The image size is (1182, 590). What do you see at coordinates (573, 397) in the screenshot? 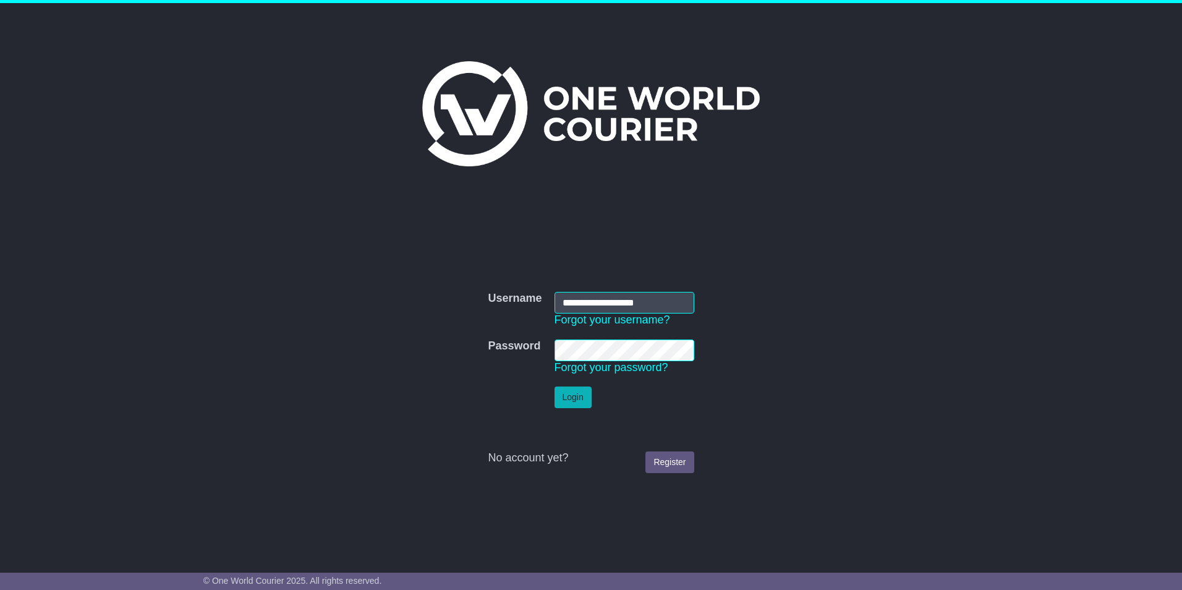
I see `button: Login` at bounding box center [573, 397].